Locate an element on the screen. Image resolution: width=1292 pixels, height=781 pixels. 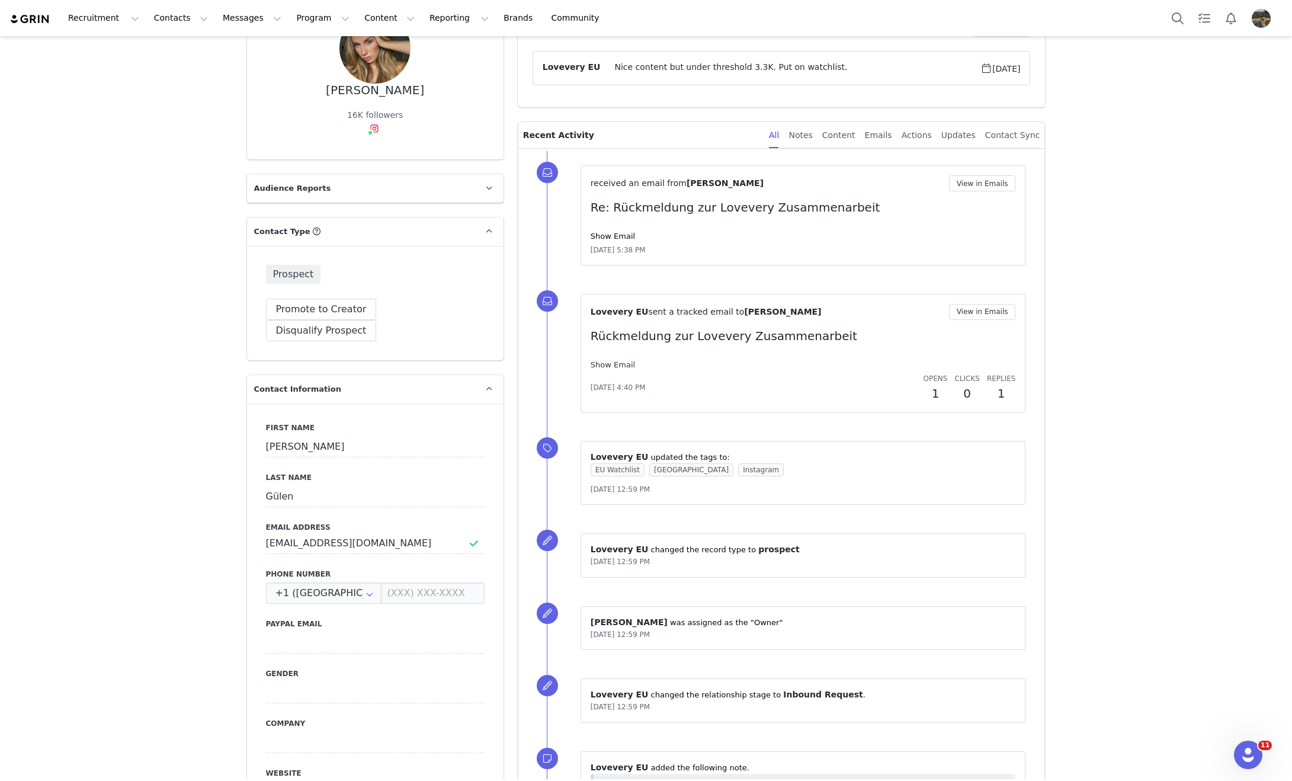
span: EU Watchlist is located at coordinates (617, 470).